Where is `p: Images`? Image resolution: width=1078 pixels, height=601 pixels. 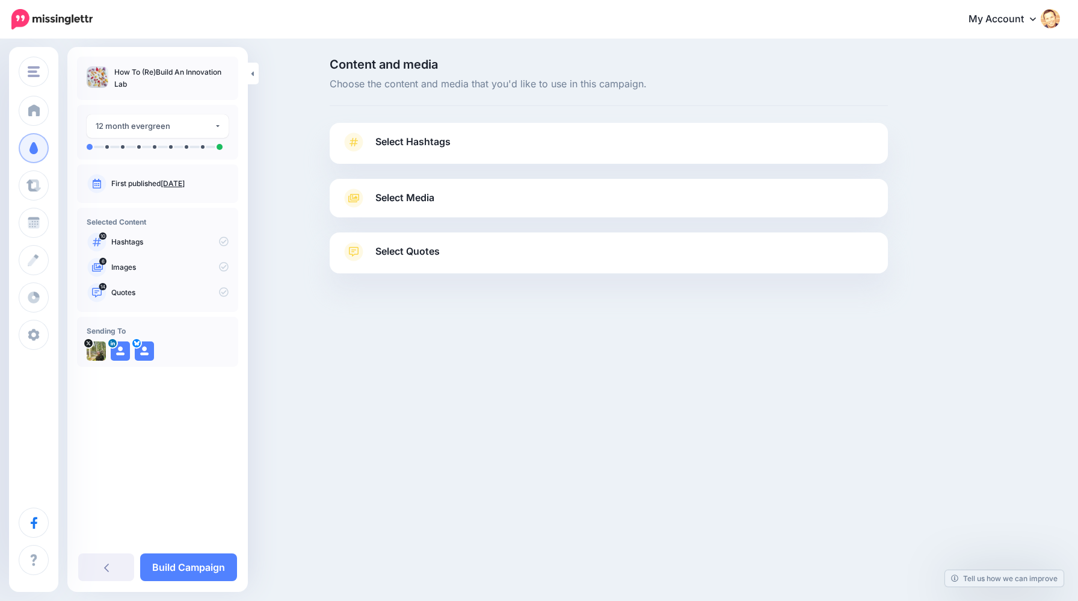 p: Images is located at coordinates (170, 267).